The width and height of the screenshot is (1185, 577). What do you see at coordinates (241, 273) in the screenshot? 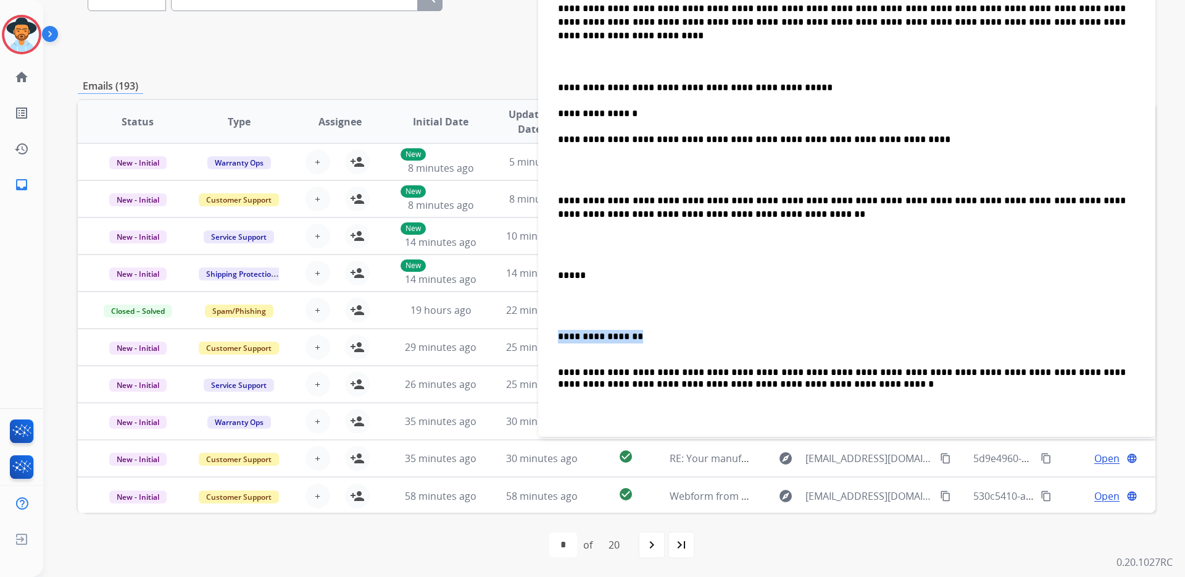
I see `span: Shipping Protection` at bounding box center [241, 273].